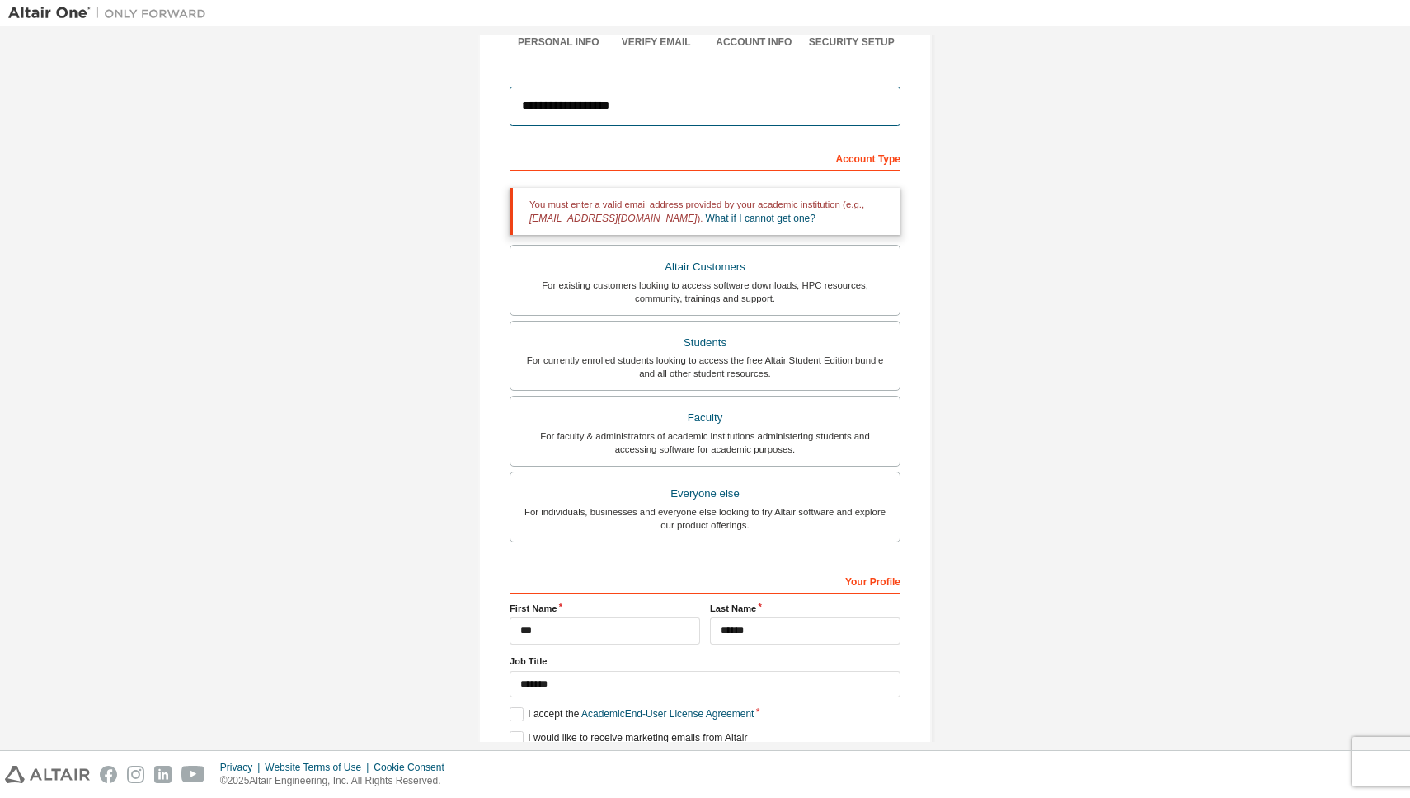  I want to click on div: Account Info, so click(754, 42).